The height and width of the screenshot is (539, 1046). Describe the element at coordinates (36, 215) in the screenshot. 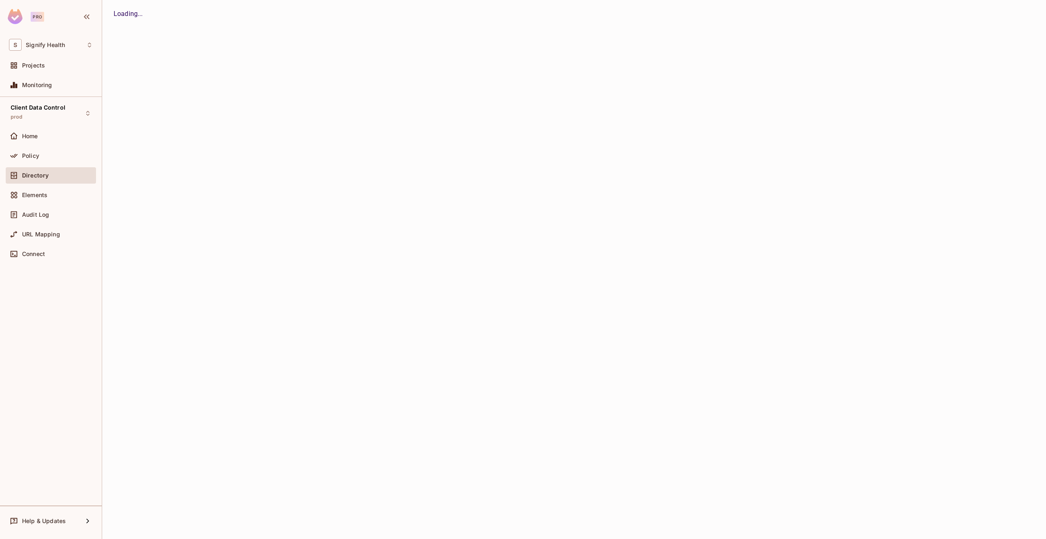

I see `span: Audit Log` at that location.